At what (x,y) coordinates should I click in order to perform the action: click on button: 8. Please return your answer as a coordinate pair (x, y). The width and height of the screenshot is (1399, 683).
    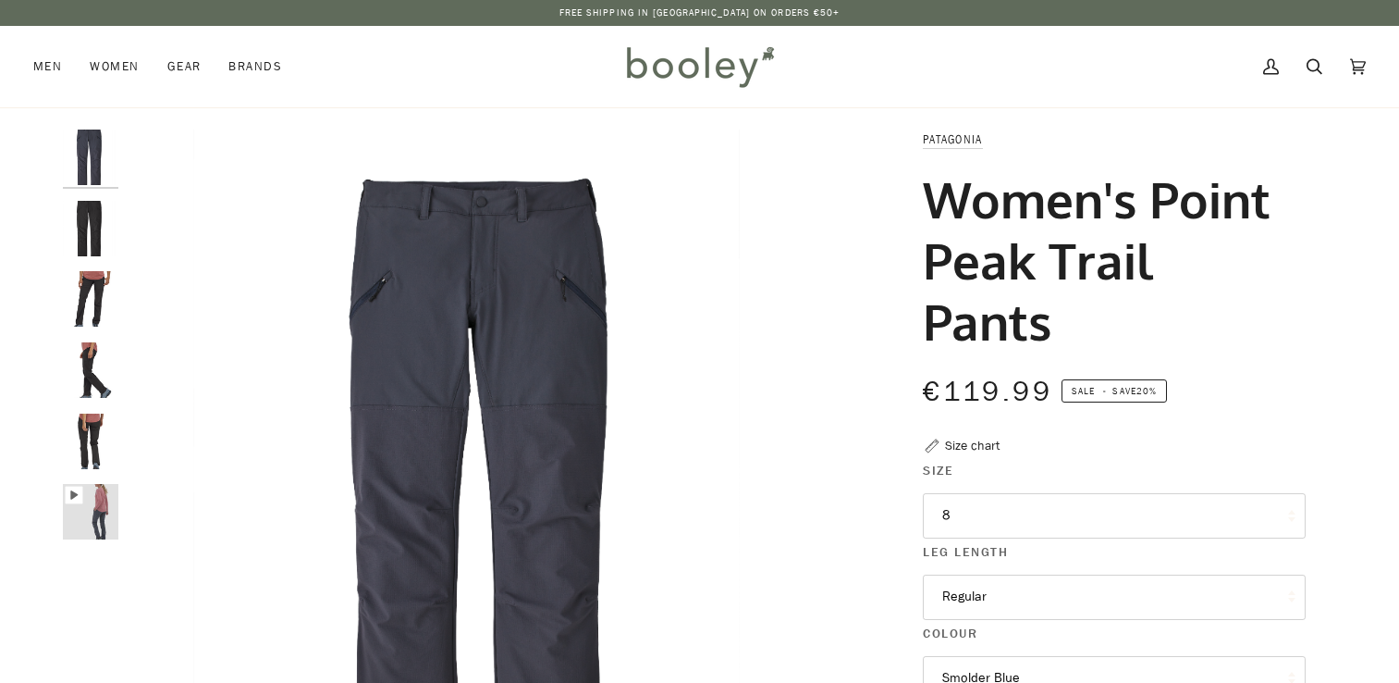
    Looking at the image, I should click on (1114, 515).